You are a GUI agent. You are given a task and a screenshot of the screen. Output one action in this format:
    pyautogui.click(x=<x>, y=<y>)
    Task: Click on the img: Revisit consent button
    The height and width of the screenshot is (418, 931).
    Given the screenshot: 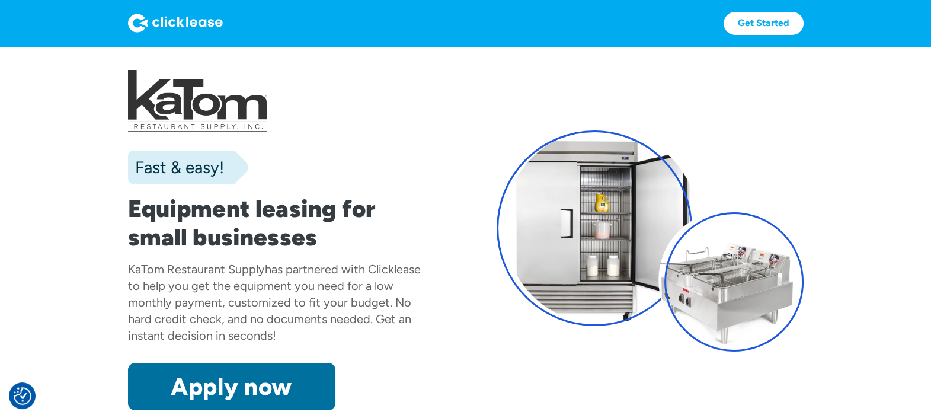 What is the action you would take?
    pyautogui.click(x=23, y=396)
    